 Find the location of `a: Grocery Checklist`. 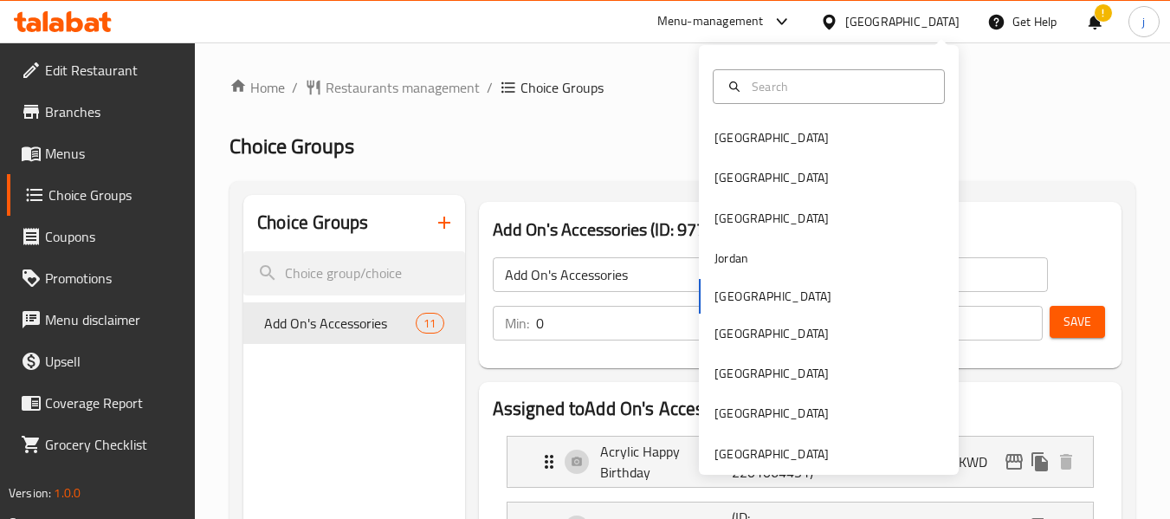

a: Grocery Checklist is located at coordinates (101, 444).